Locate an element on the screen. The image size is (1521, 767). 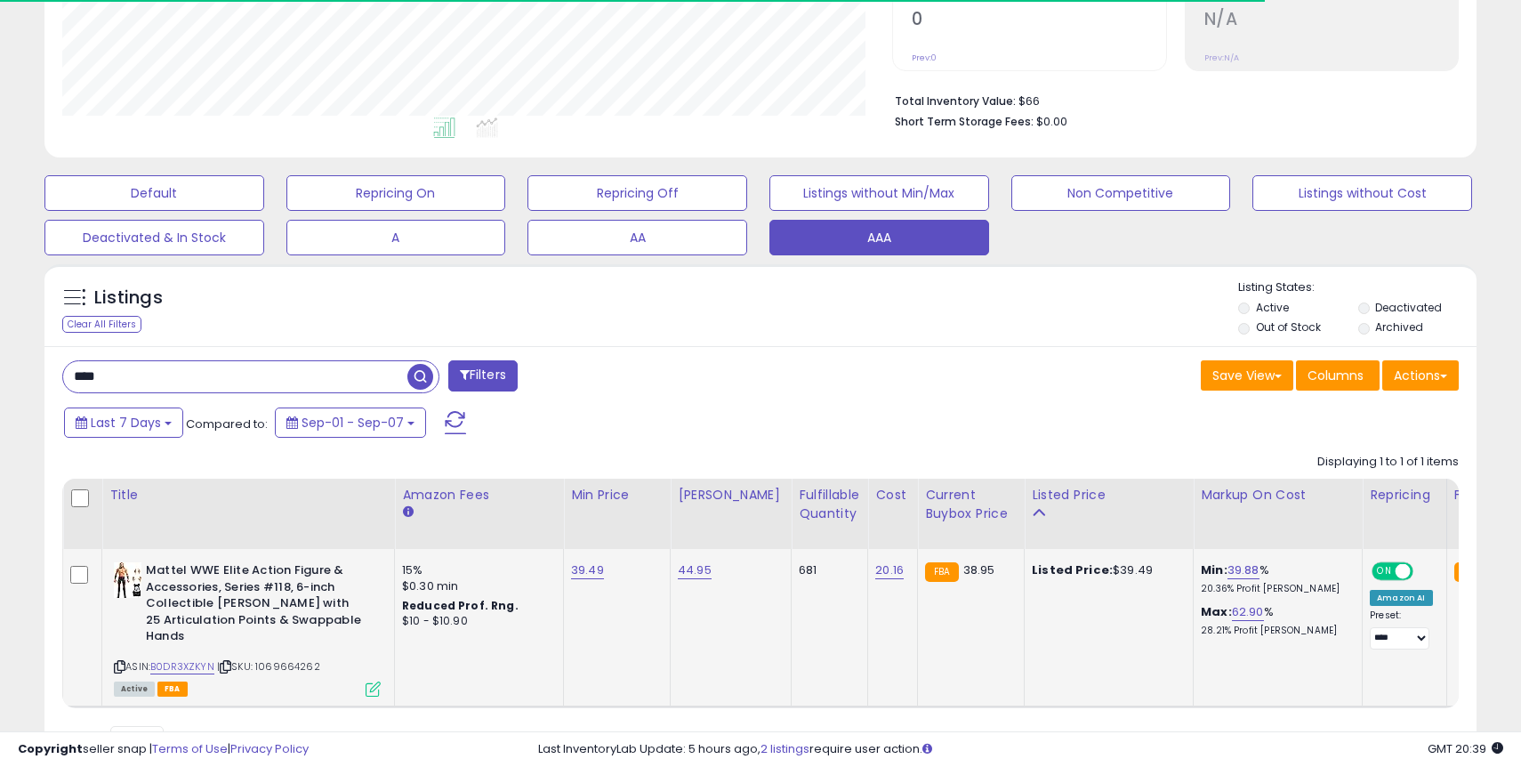
button: Repricing On is located at coordinates (396, 193).